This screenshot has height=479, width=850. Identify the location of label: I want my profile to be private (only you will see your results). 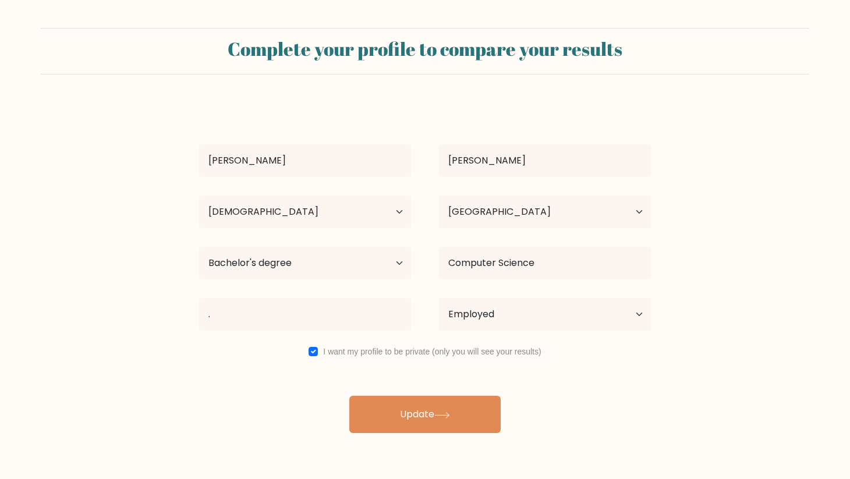
(432, 352).